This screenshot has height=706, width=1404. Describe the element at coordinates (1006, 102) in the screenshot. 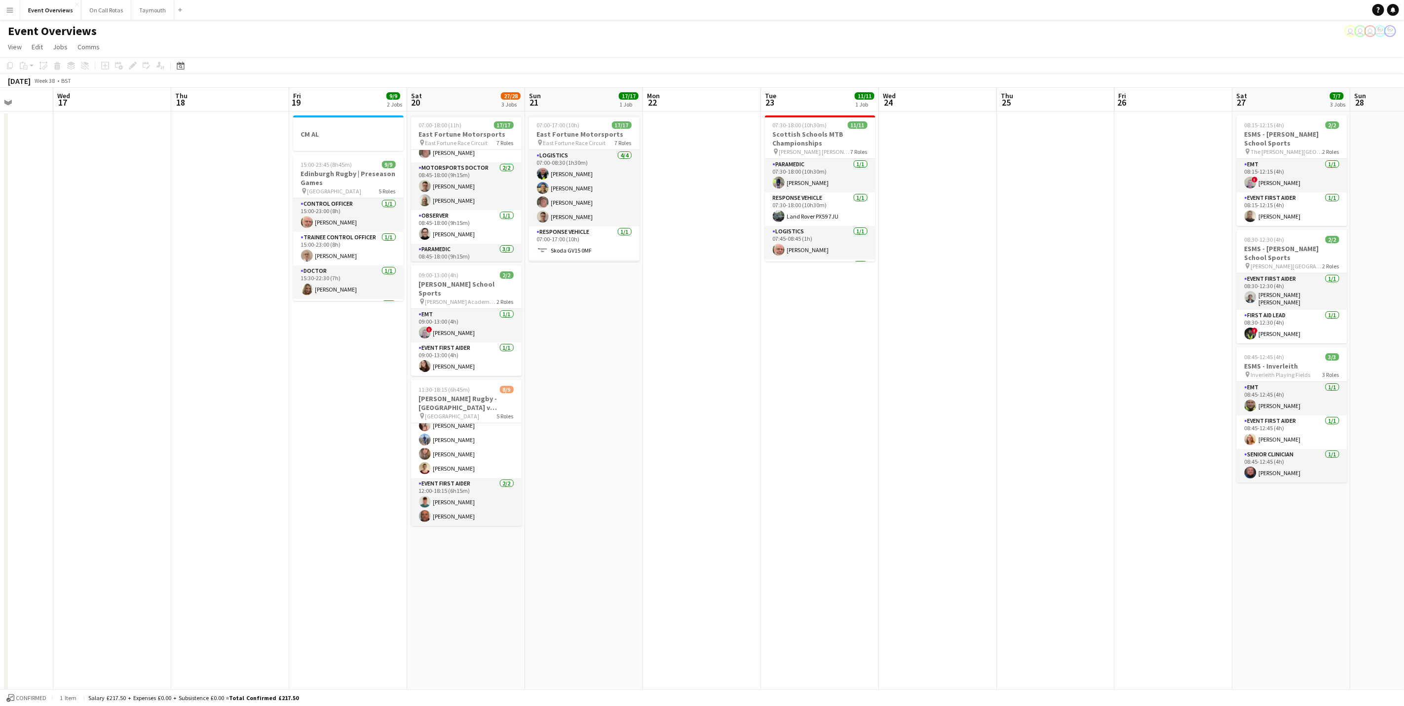

I see `span: 25` at that location.